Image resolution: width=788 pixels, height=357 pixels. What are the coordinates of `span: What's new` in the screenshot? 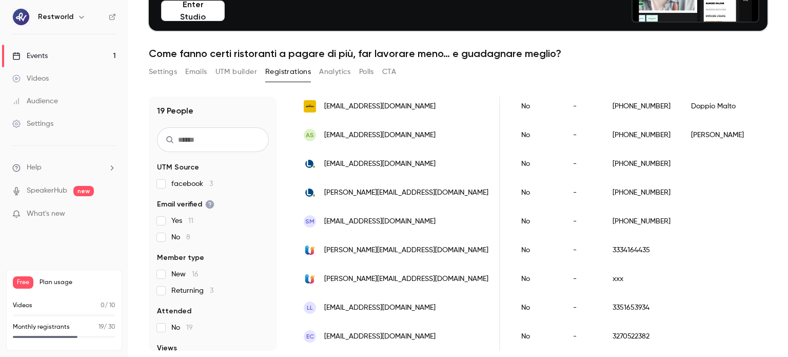 It's located at (46, 213).